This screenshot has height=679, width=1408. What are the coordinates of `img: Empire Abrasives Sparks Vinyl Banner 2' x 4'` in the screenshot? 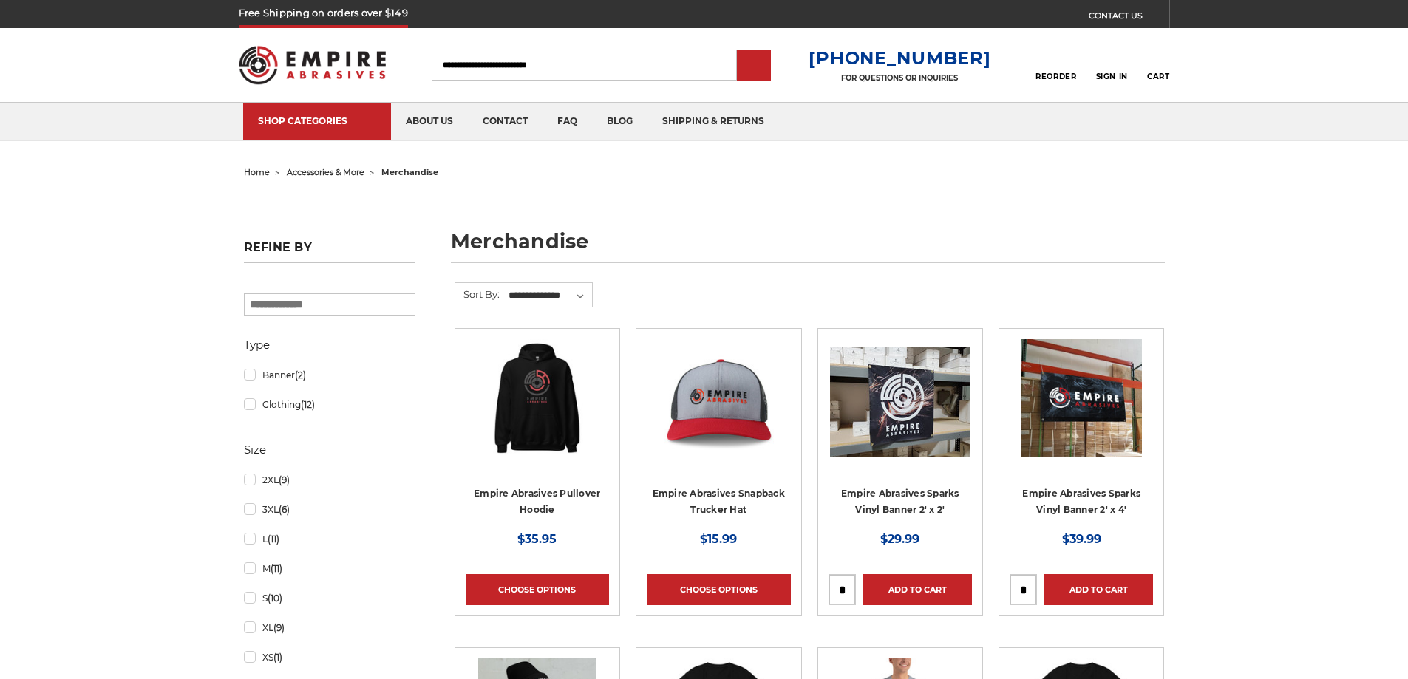 It's located at (1082, 398).